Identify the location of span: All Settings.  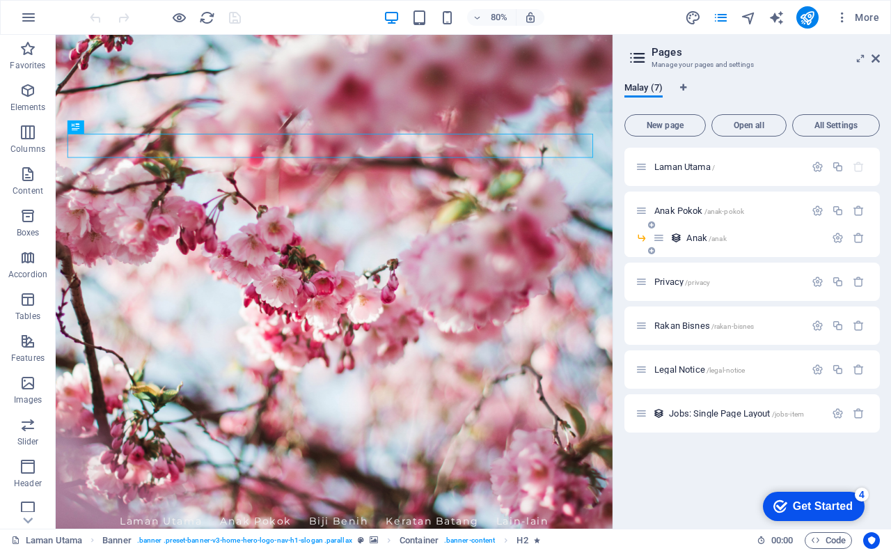
(836, 125).